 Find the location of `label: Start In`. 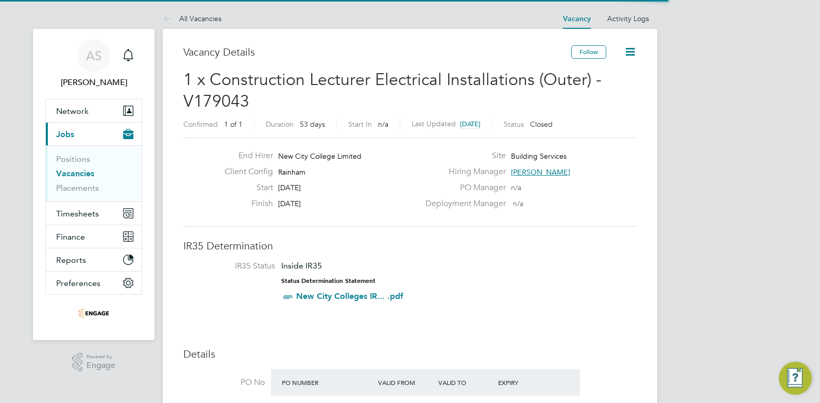

label: Start In is located at coordinates (360, 124).